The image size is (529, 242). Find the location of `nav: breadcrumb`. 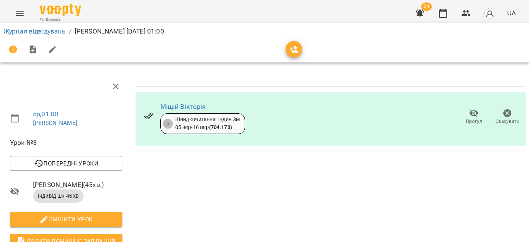

nav: breadcrumb is located at coordinates (265, 31).